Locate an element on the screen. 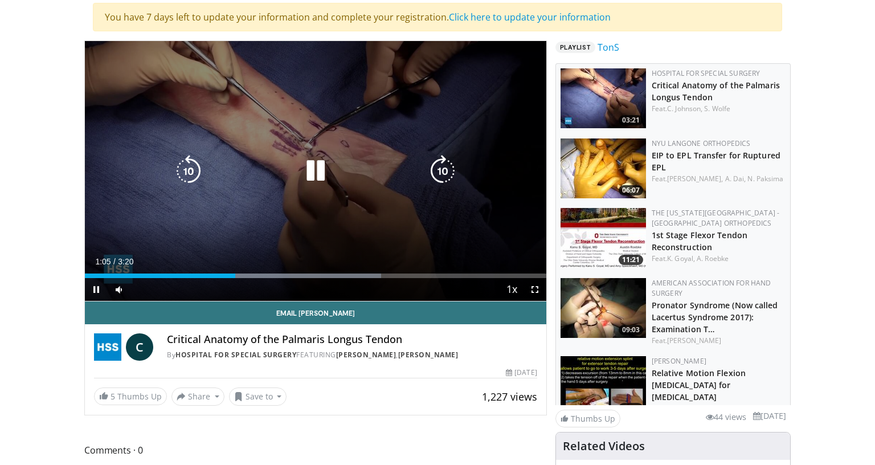  span: 1,227 views is located at coordinates (509, 397).